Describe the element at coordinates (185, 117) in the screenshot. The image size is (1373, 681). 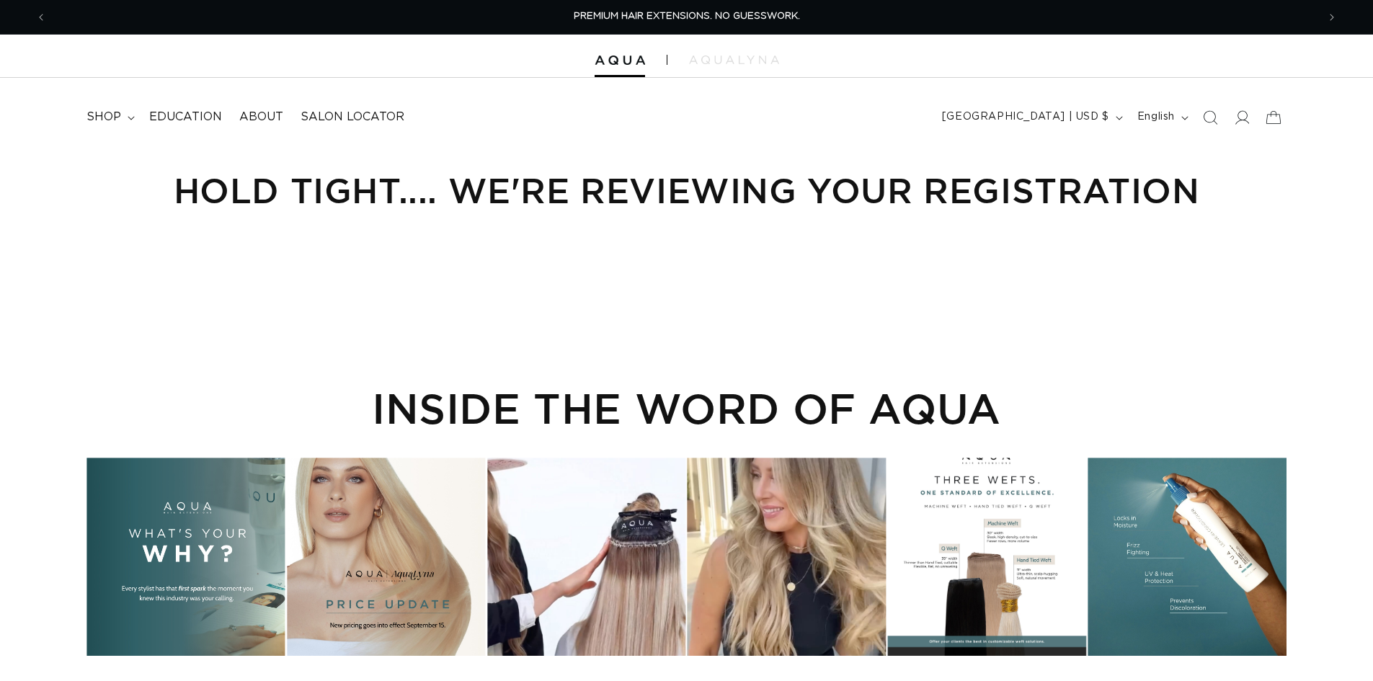
I see `a: Education` at that location.